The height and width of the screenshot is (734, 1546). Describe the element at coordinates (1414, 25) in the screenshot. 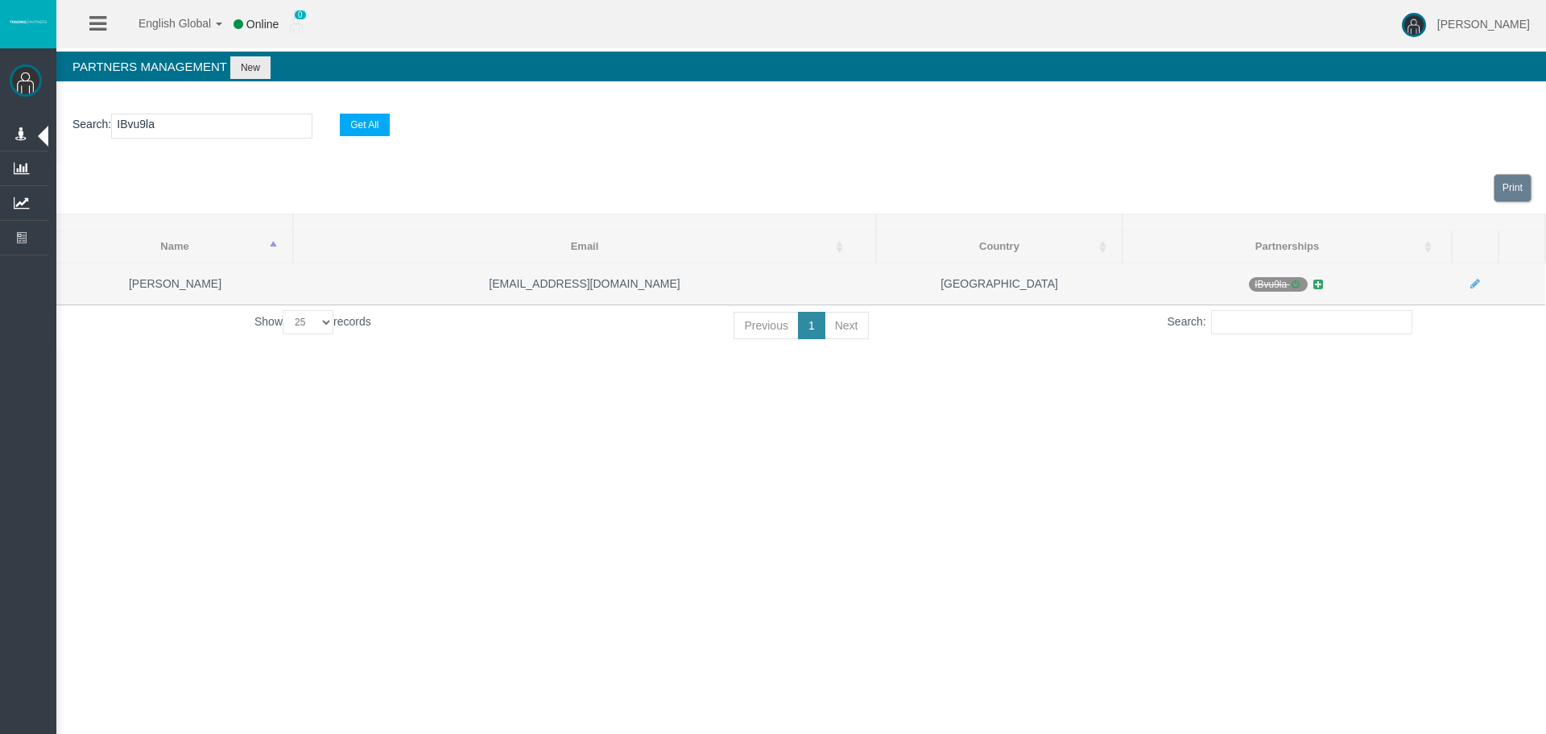

I see `img: user-image` at that location.